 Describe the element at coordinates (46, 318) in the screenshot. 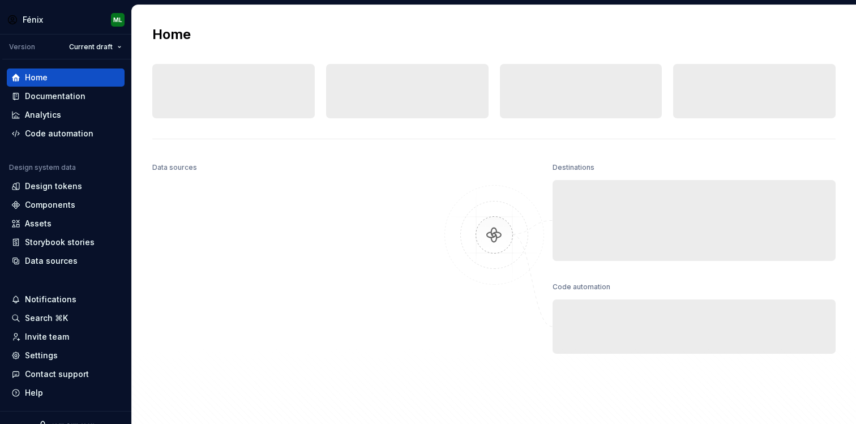

I see `div: Search ⌘K` at that location.